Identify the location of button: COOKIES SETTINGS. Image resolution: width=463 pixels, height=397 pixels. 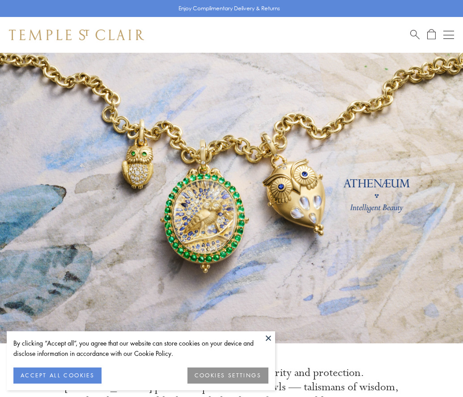
(228, 376).